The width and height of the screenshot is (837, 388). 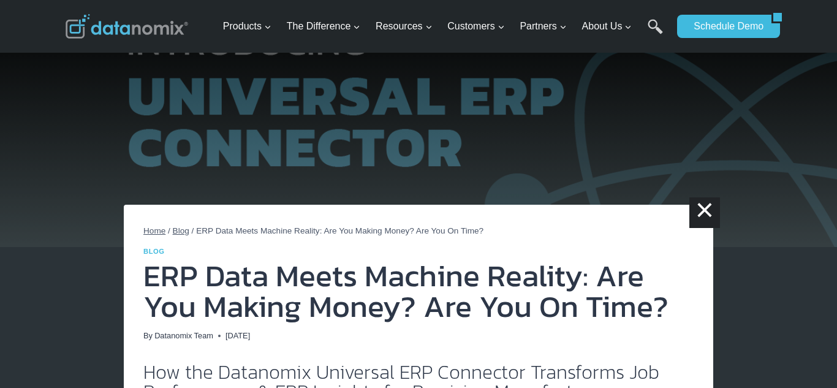 What do you see at coordinates (655, 32) in the screenshot?
I see `a: Search` at bounding box center [655, 32].